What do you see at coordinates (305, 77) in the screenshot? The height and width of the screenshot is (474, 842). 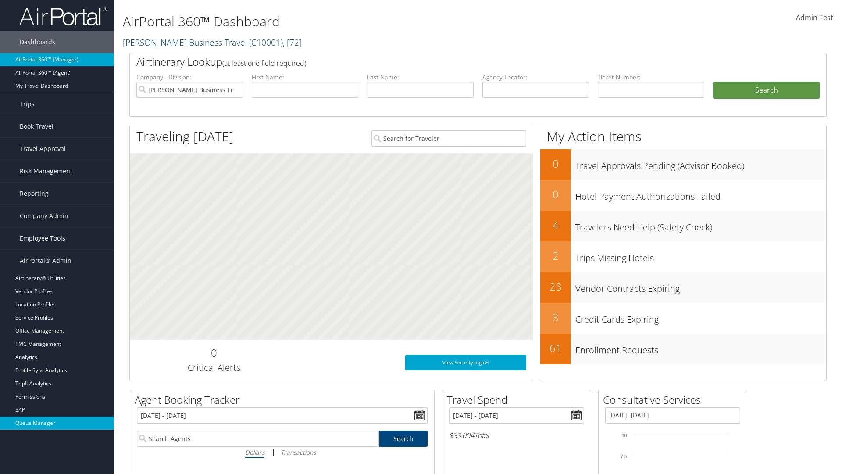 I see `label: First Name:` at bounding box center [305, 77].